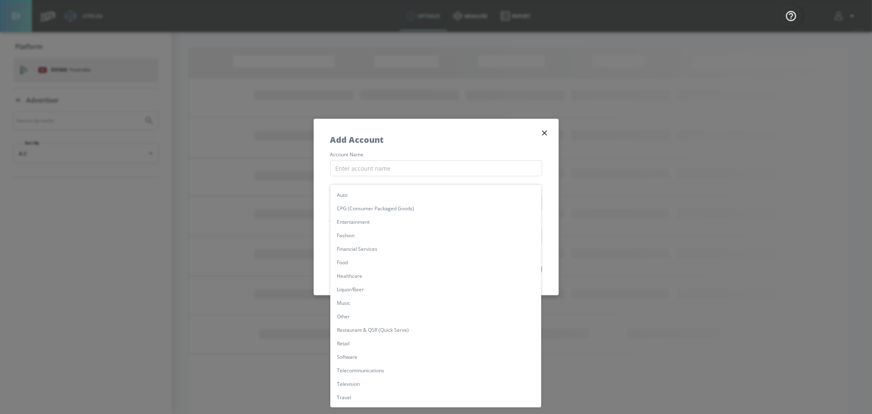 The width and height of the screenshot is (872, 414). Describe the element at coordinates (436, 222) in the screenshot. I see `li: Entertainment` at that location.